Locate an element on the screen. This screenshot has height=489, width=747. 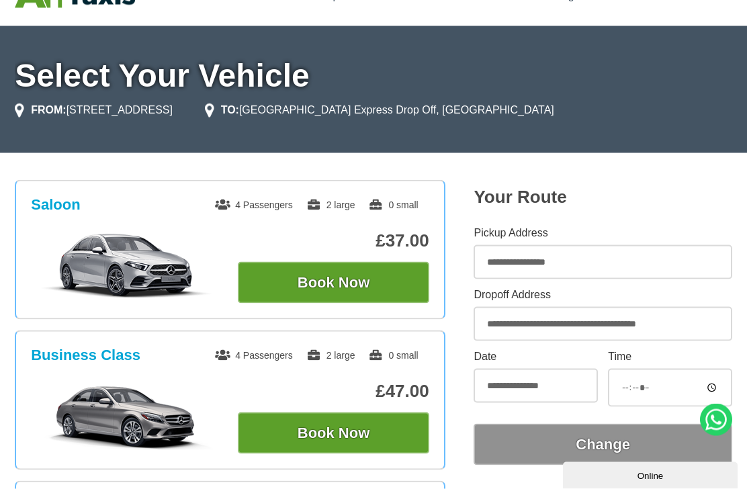
p: £37.00 is located at coordinates (333, 240).